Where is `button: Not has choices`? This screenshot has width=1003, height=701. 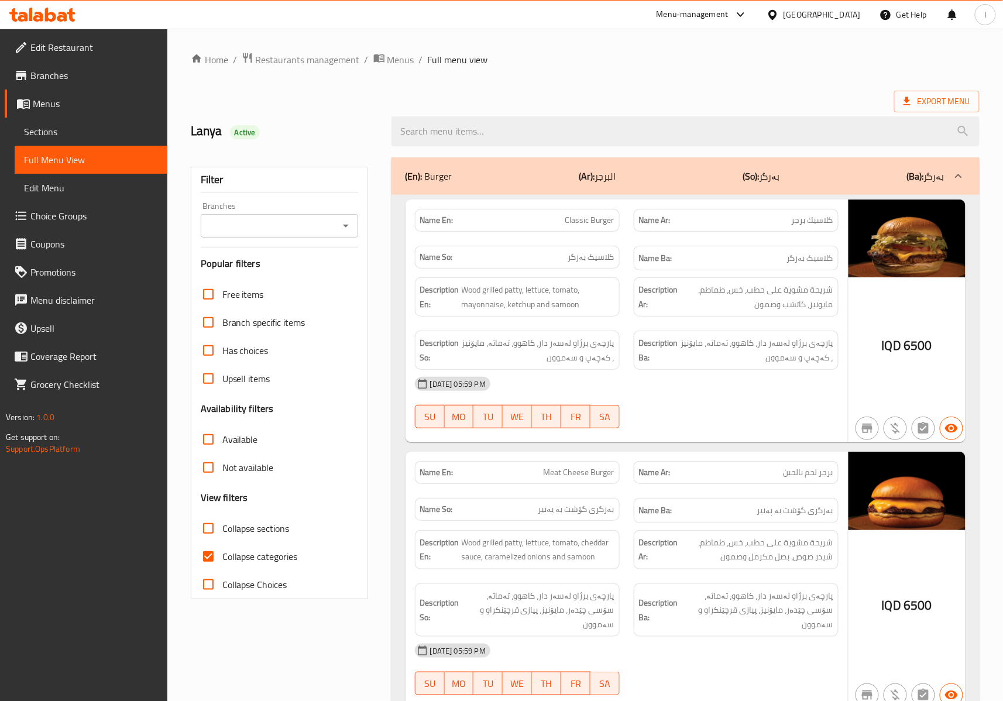 button: Not has choices is located at coordinates (923, 428).